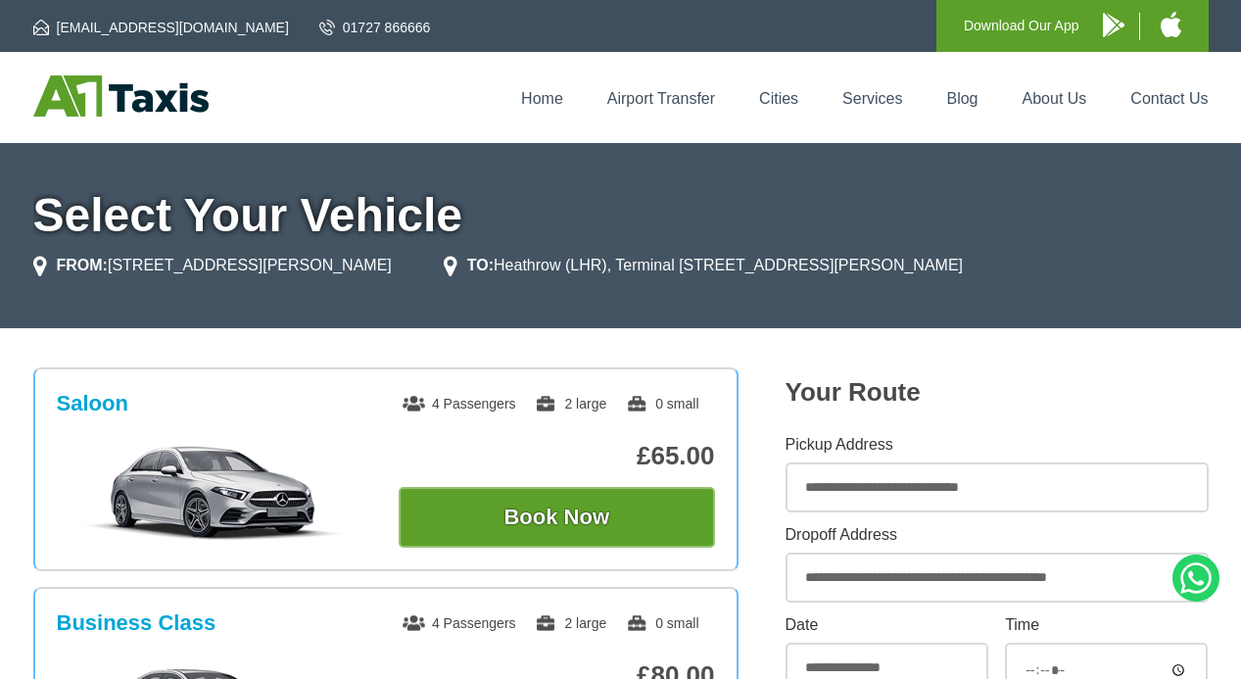 The width and height of the screenshot is (1241, 679). I want to click on label: Date, so click(886, 625).